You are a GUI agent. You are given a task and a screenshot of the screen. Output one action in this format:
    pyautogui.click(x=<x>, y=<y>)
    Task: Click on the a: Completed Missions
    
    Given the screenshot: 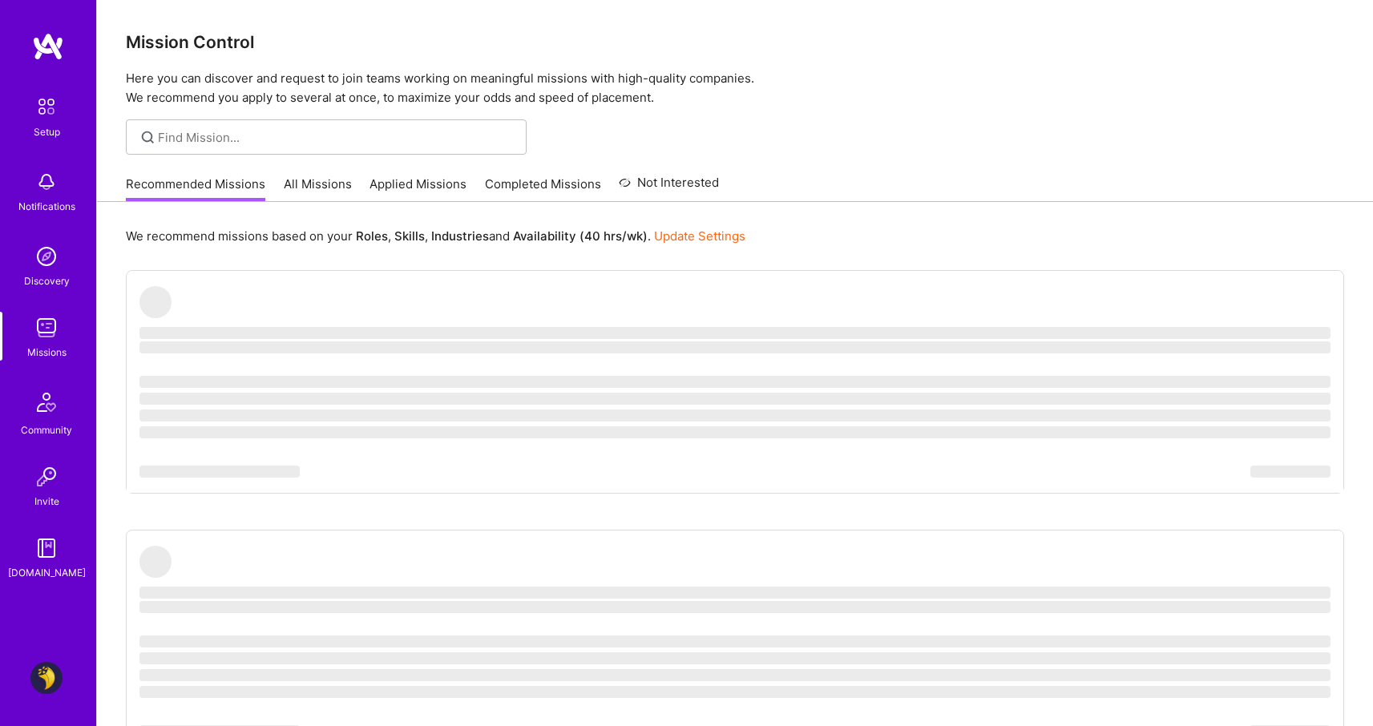 What is the action you would take?
    pyautogui.click(x=542, y=188)
    